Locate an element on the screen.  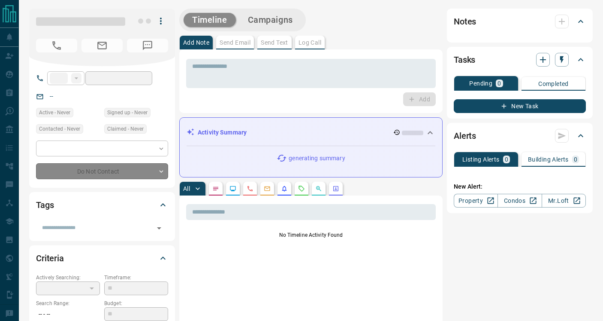
span: No Email is located at coordinates (102, 45).